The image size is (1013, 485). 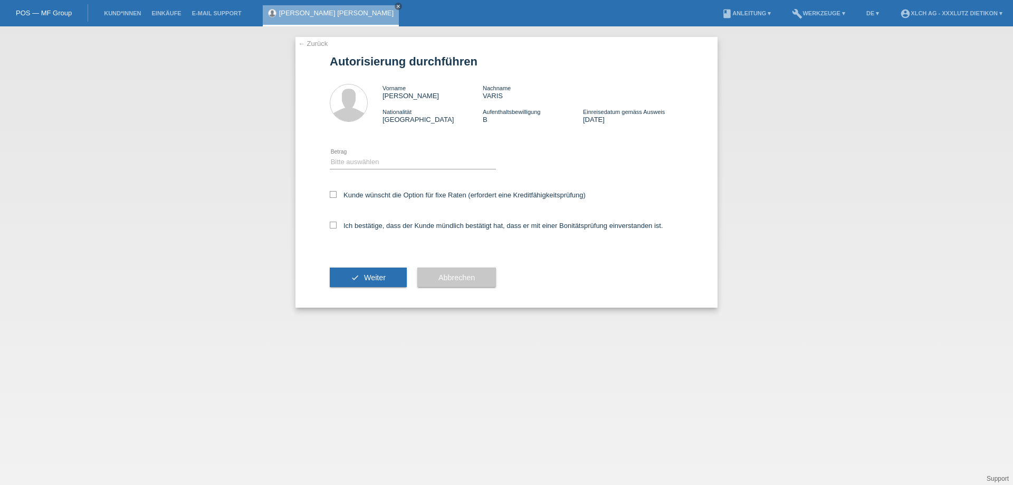 What do you see at coordinates (456, 277) in the screenshot?
I see `button: Abbrechen` at bounding box center [456, 277].